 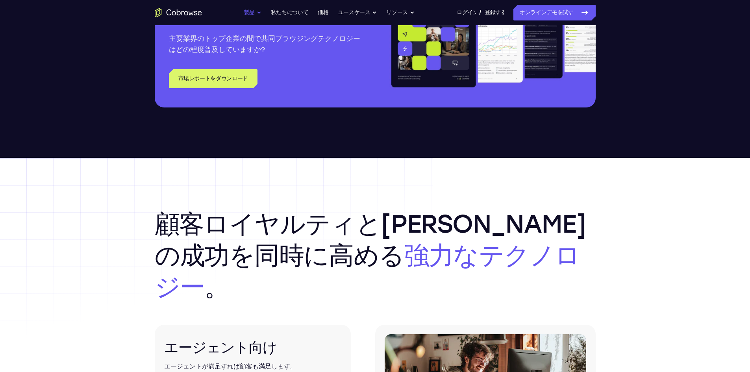 What do you see at coordinates (400, 13) in the screenshot?
I see `button: リソース` at bounding box center [400, 13].